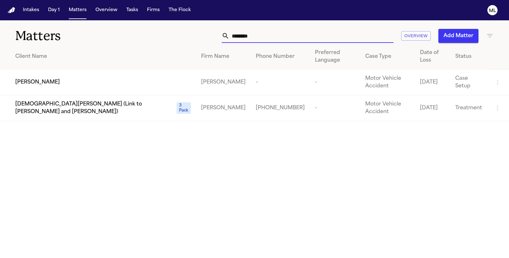 This screenshot has width=509, height=258. What do you see at coordinates (11, 10) in the screenshot?
I see `a: Home` at bounding box center [11, 10].